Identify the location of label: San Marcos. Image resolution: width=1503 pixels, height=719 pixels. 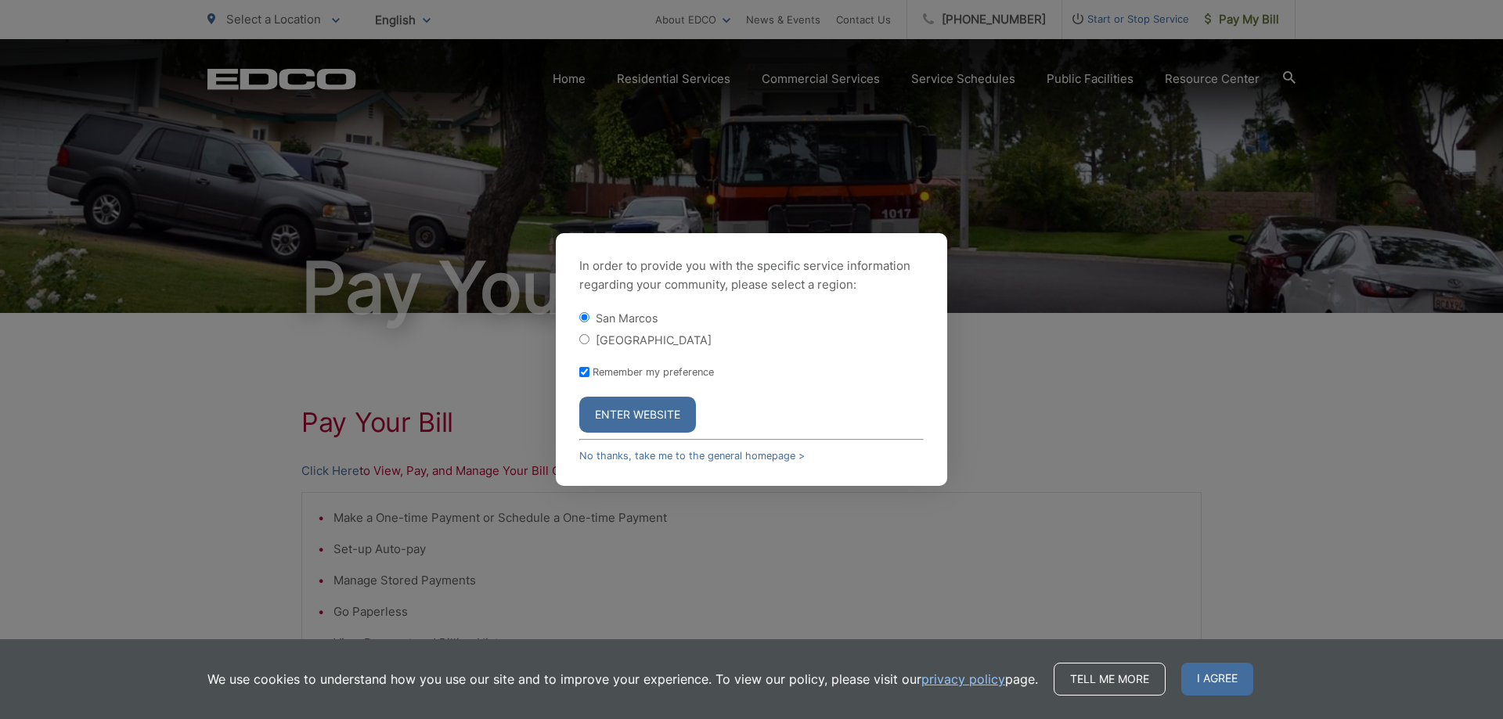
(627, 318).